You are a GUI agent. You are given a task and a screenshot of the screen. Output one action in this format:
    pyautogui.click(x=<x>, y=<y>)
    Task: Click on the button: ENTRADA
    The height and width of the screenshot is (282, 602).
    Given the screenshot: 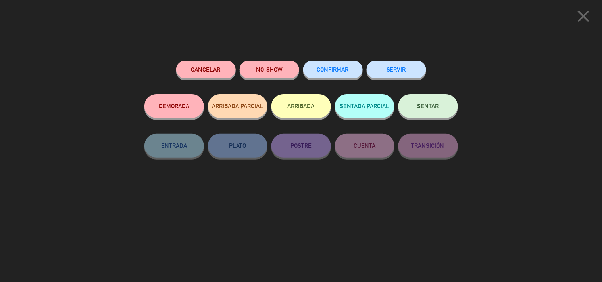 What is the action you would take?
    pyautogui.click(x=174, y=146)
    